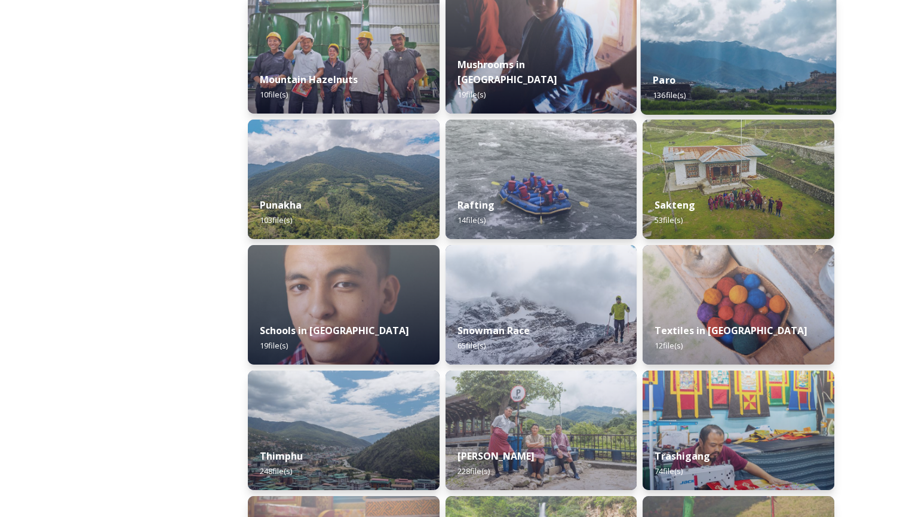 Image resolution: width=903 pixels, height=517 pixels. What do you see at coordinates (471, 220) in the screenshot?
I see `span: 14 file(s)` at bounding box center [471, 220].